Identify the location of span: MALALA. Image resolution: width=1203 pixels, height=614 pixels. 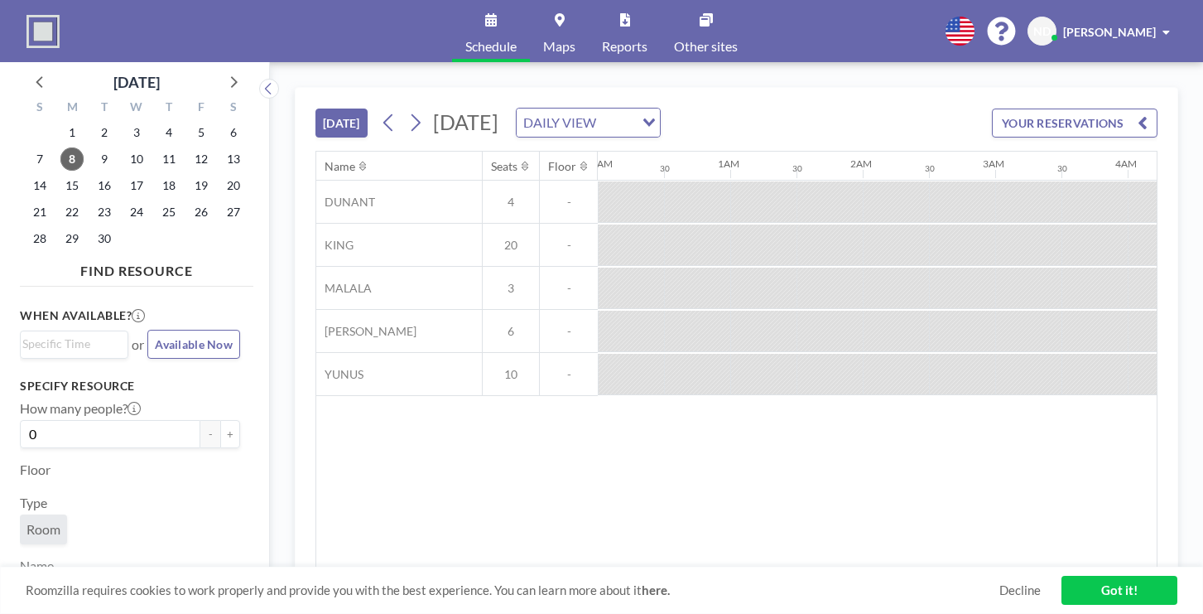
(344, 288).